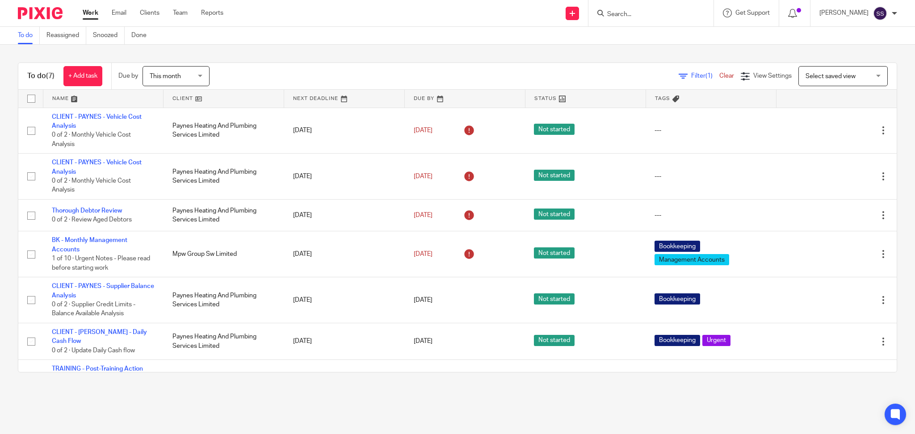 The width and height of the screenshot is (915, 434). Describe the element at coordinates (773, 76) in the screenshot. I see `span: View Settings` at that location.